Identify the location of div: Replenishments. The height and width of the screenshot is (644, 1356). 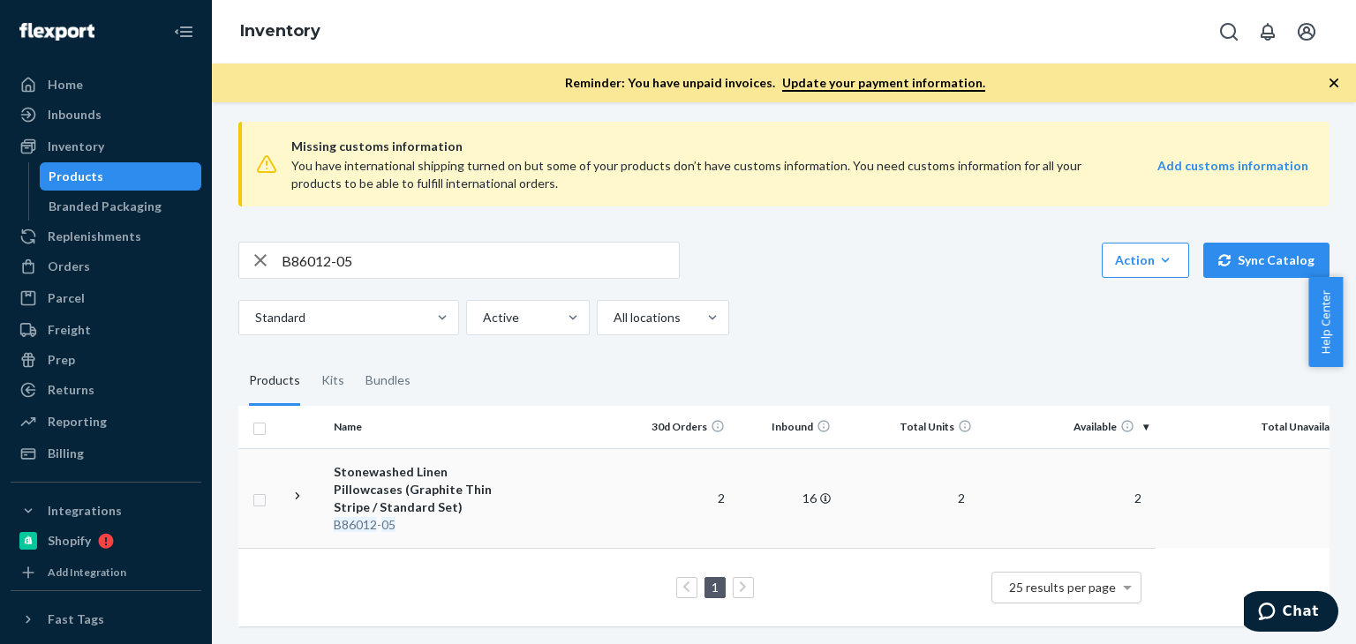
(94, 237).